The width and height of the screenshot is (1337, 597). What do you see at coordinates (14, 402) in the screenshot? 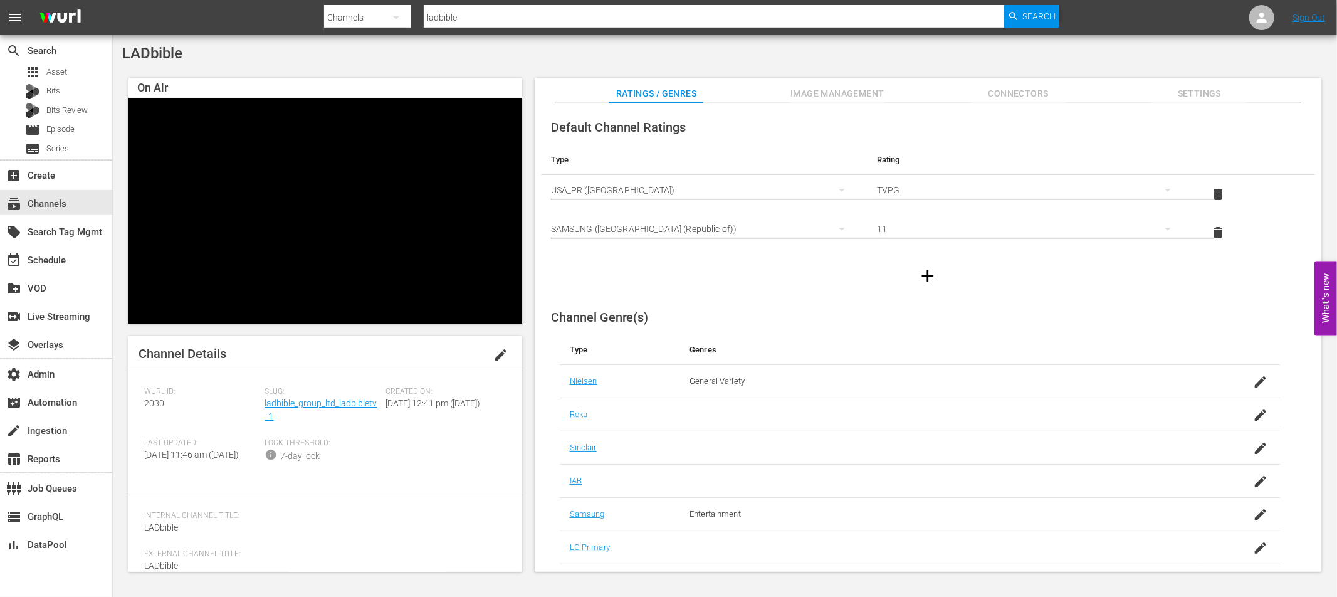
I see `span: Automation` at bounding box center [14, 402].